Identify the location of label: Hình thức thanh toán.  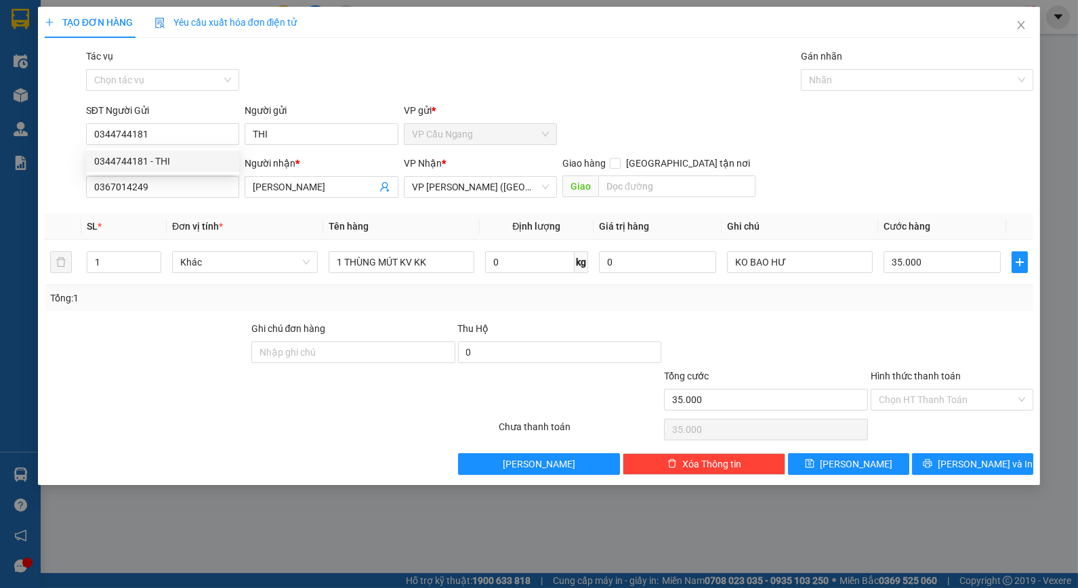
(915, 376).